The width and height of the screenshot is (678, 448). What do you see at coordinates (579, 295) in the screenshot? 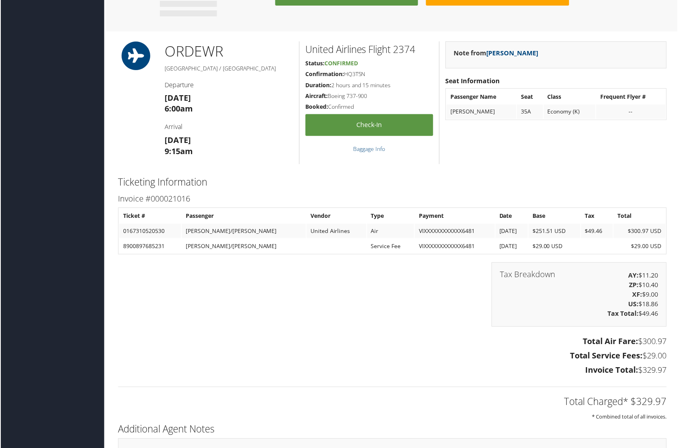
I see `div: $11.20 $10.40 $9.00 $18.86 $49.46` at bounding box center [579, 295].